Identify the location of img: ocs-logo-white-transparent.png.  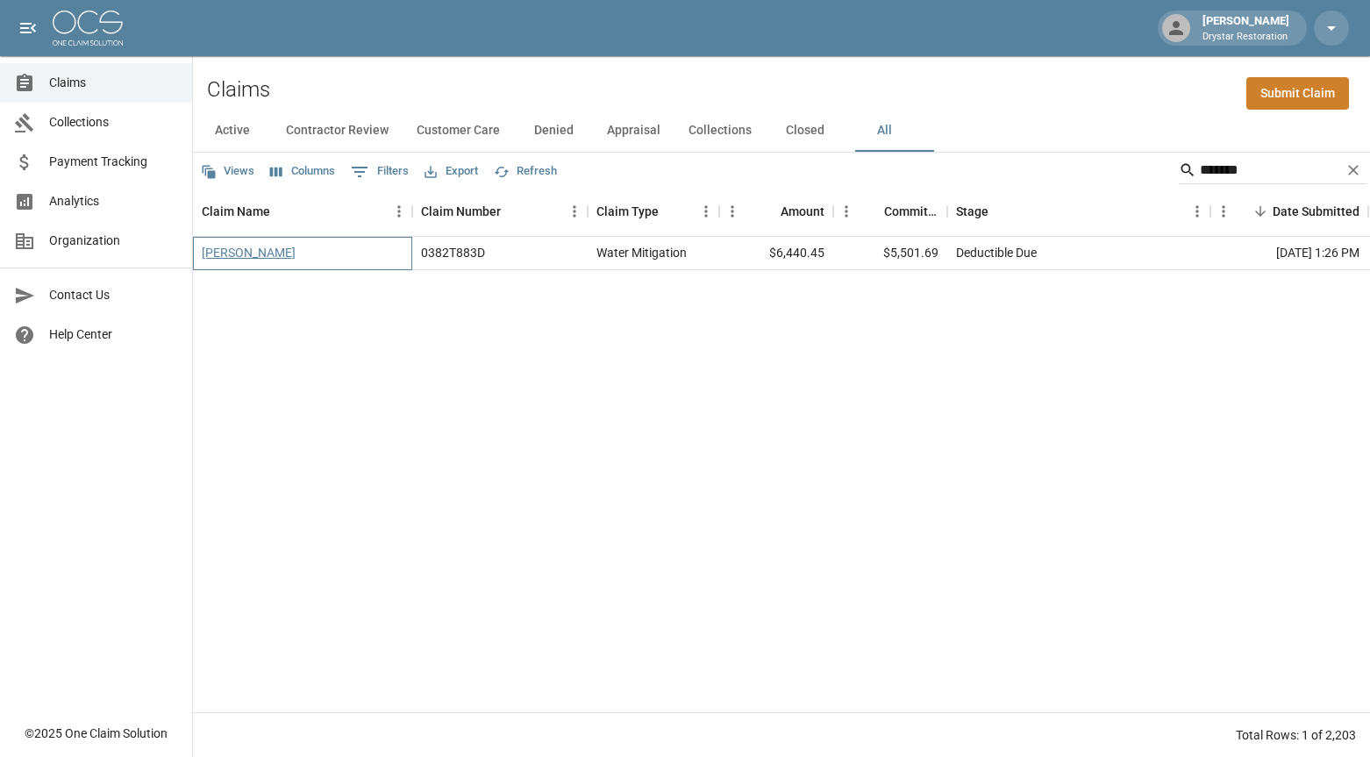
(88, 28).